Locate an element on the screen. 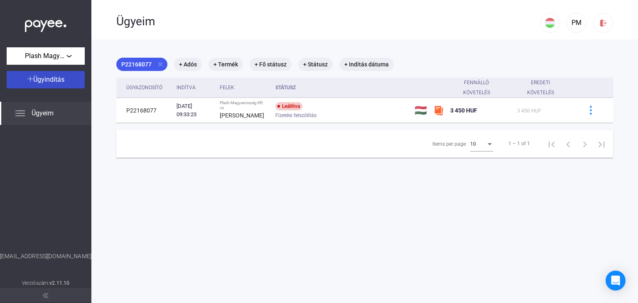 This screenshot has height=303, width=638. button: Plash Magyarország Kft. is located at coordinates (46, 56).